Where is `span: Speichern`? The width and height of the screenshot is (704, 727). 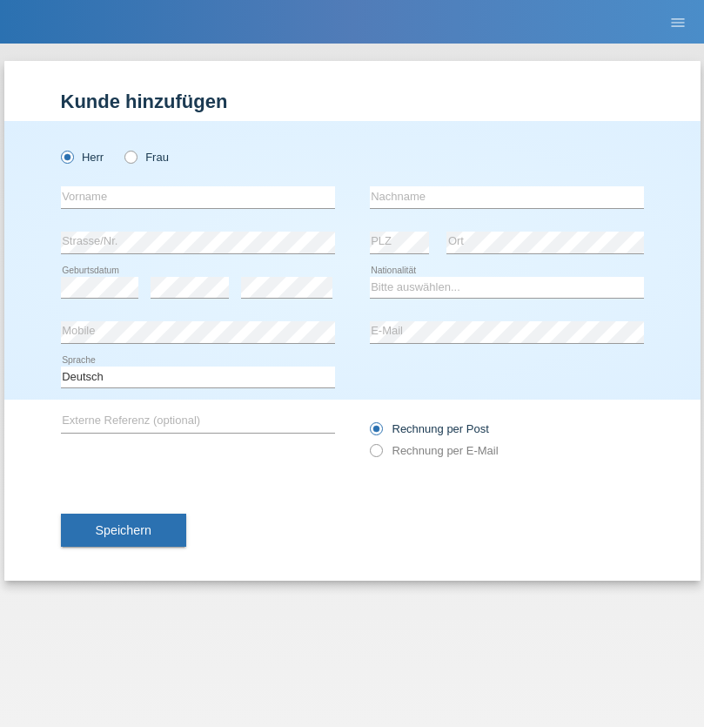 span: Speichern is located at coordinates (124, 530).